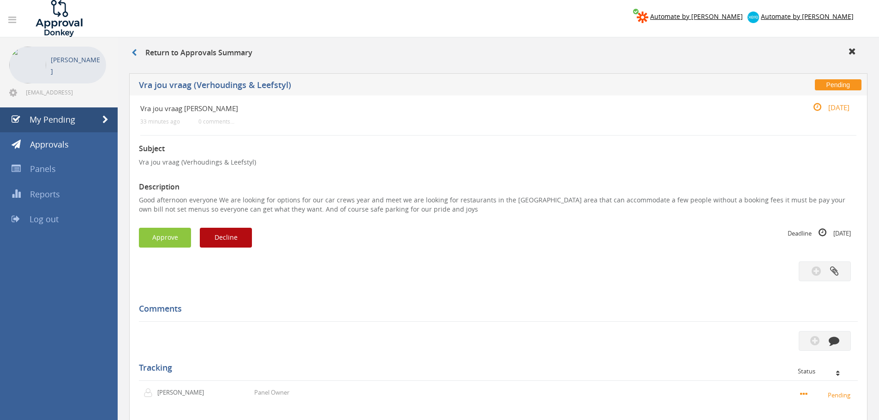 The height and width of the screenshot is (420, 879). What do you see at coordinates (495, 309) in the screenshot?
I see `h5: Comments` at bounding box center [495, 309].